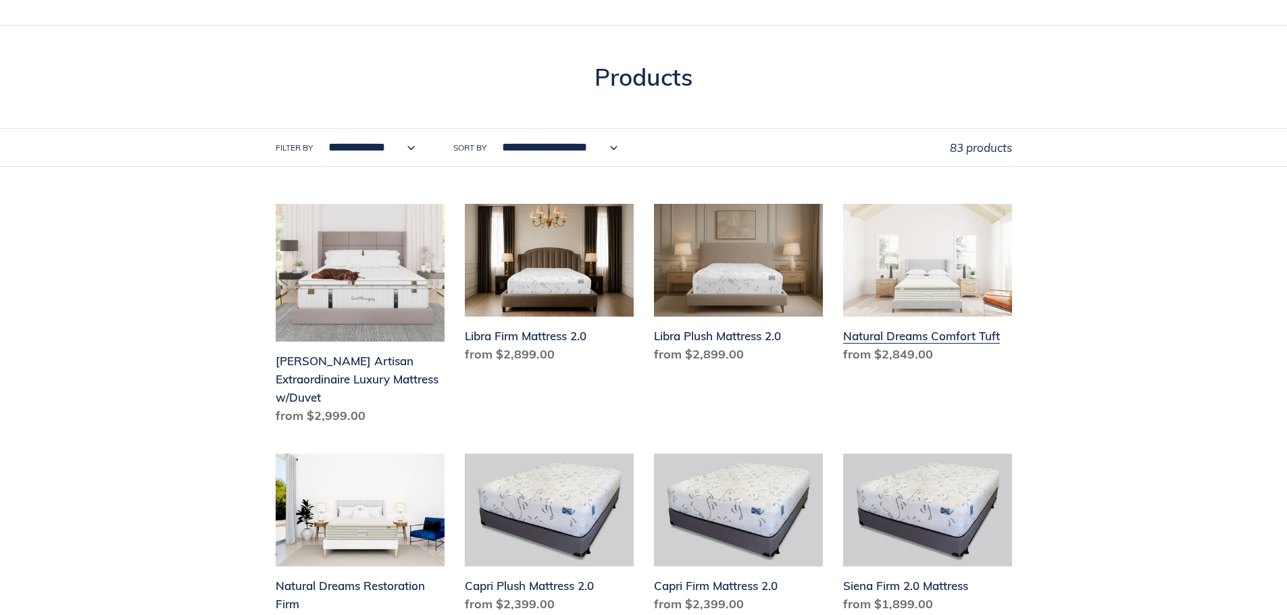  I want to click on a: Libra Firm Mattress 2.0, so click(549, 286).